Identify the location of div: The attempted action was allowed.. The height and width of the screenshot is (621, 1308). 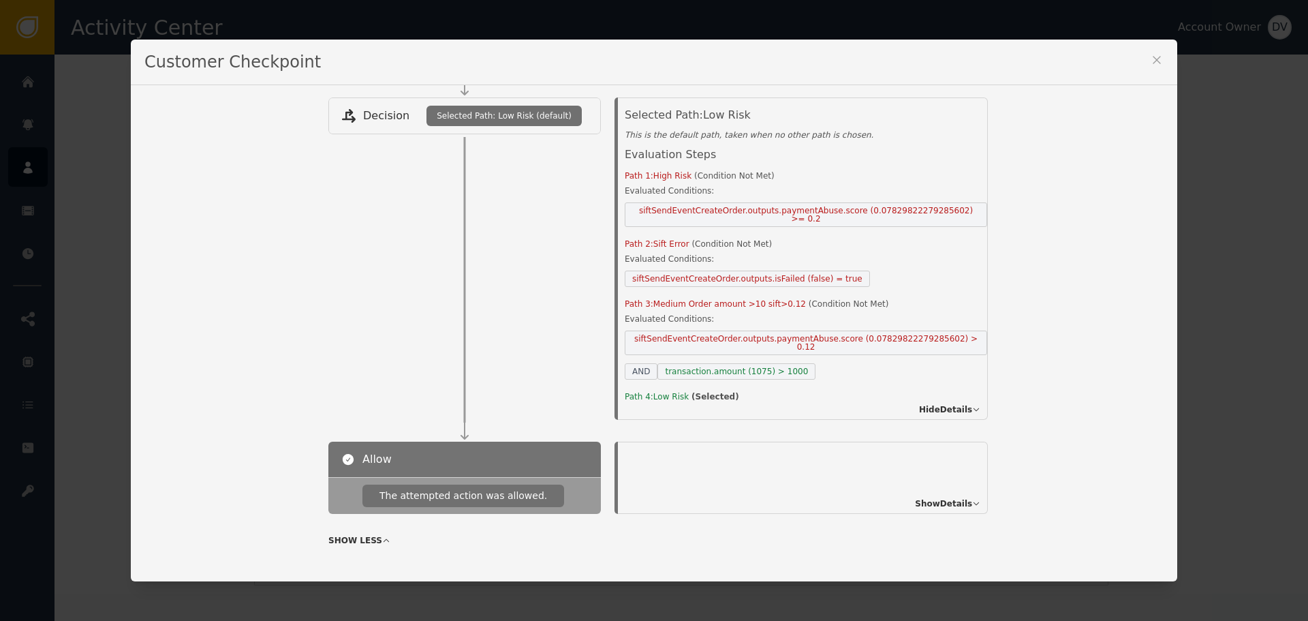
(463, 495).